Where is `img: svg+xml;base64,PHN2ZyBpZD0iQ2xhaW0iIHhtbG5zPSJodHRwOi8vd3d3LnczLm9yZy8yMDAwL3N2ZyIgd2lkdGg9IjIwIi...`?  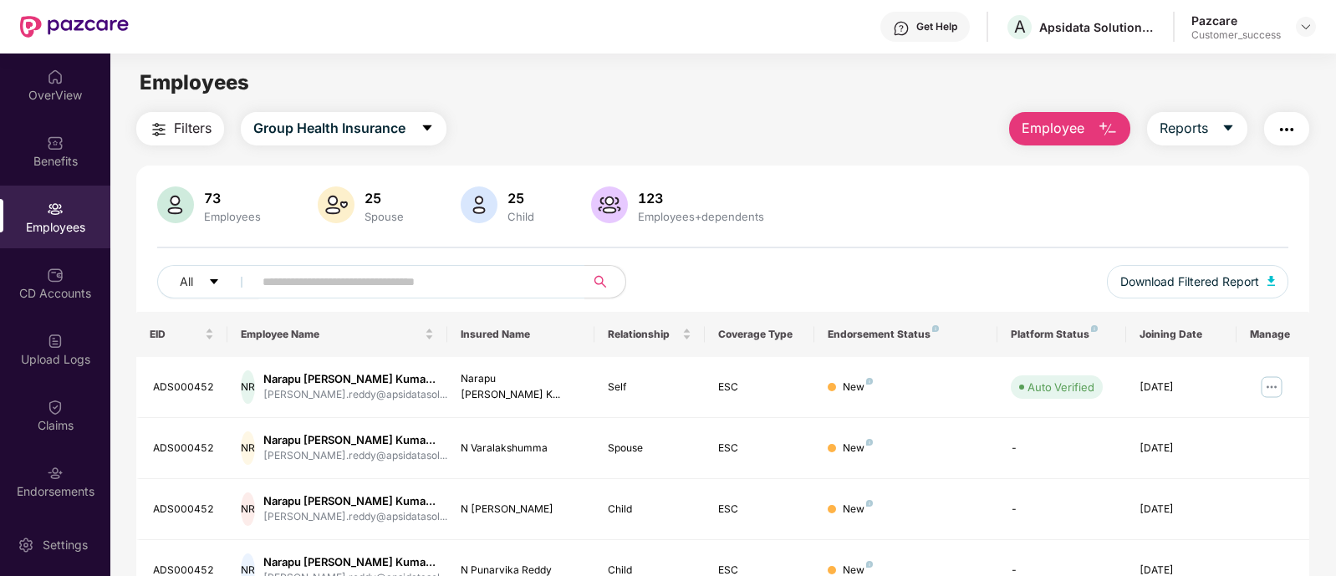 img: svg+xml;base64,PHN2ZyBpZD0iQ2xhaW0iIHhtbG5zPSJodHRwOi8vd3d3LnczLm9yZy8yMDAwL3N2ZyIgd2lkdGg9IjIwIi... is located at coordinates (55, 407).